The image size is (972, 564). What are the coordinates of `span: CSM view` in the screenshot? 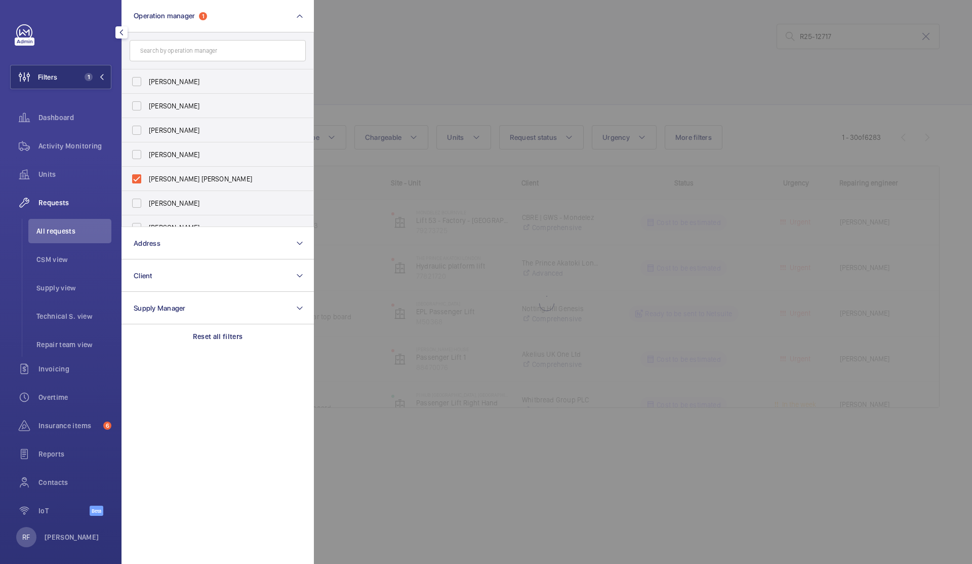 It's located at (74, 259).